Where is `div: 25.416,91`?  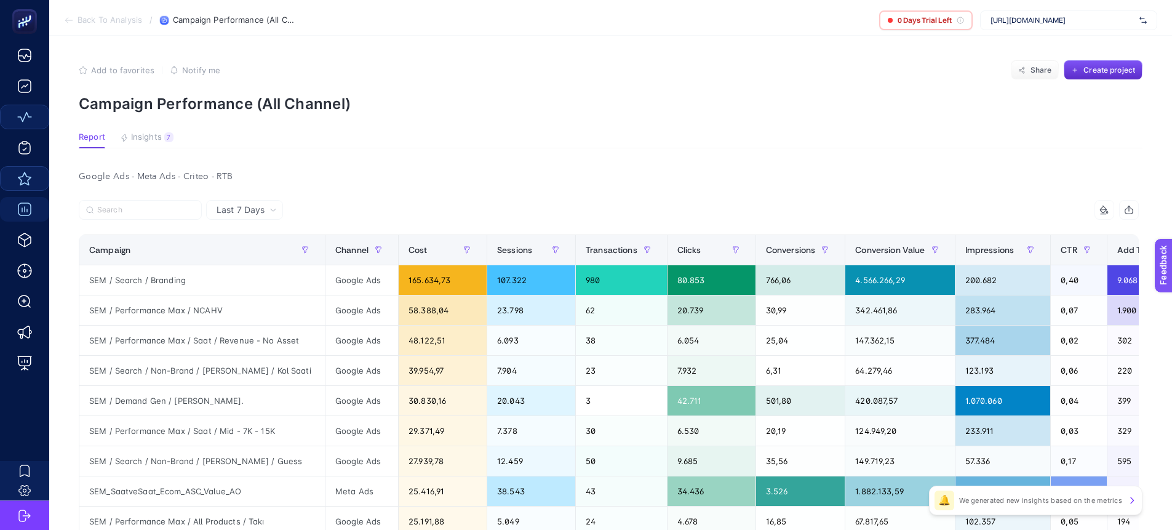 div: 25.416,91 is located at coordinates (442, 491).